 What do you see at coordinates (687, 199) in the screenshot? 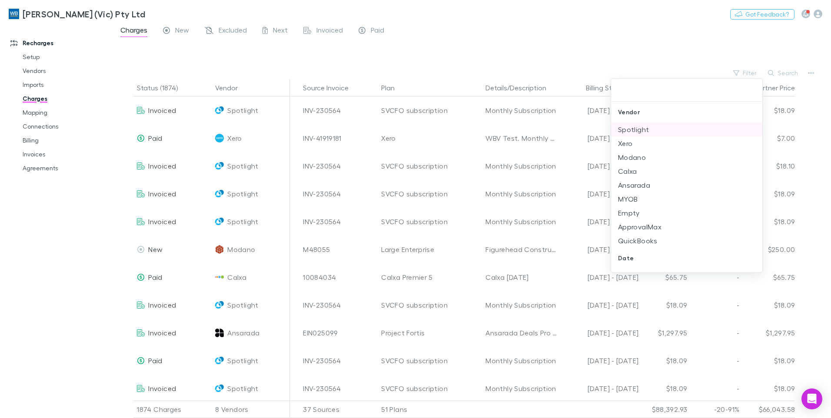
I see `li: MYOB` at bounding box center [687, 199].